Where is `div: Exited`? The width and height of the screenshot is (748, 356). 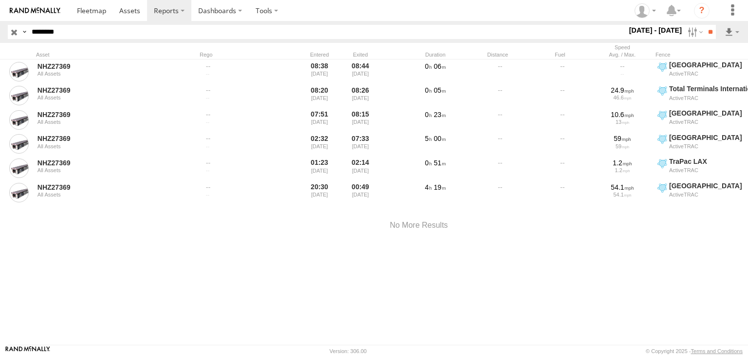 div: Exited is located at coordinates (360, 55).